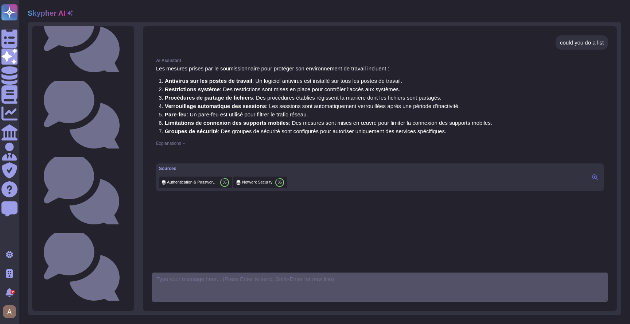 The height and width of the screenshot is (324, 630). I want to click on strong: Restrictions système, so click(192, 89).